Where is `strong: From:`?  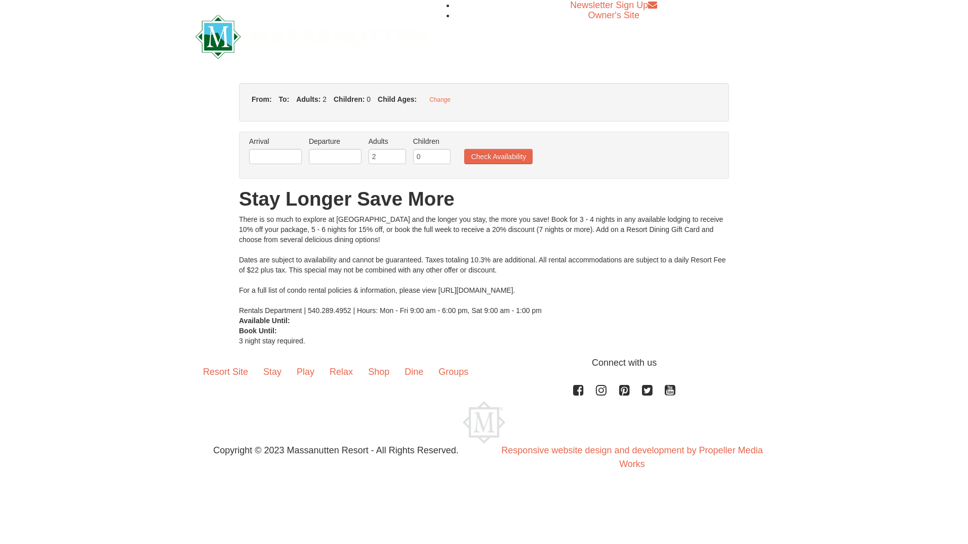
strong: From: is located at coordinates (262, 99).